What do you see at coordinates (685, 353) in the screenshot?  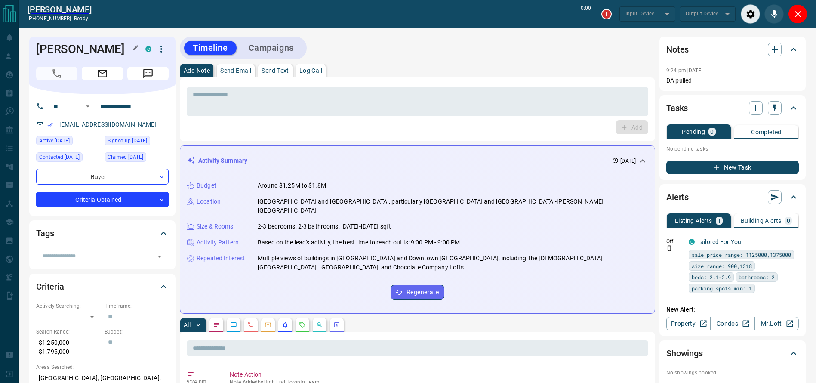 I see `h2: Showings` at bounding box center [685, 353].